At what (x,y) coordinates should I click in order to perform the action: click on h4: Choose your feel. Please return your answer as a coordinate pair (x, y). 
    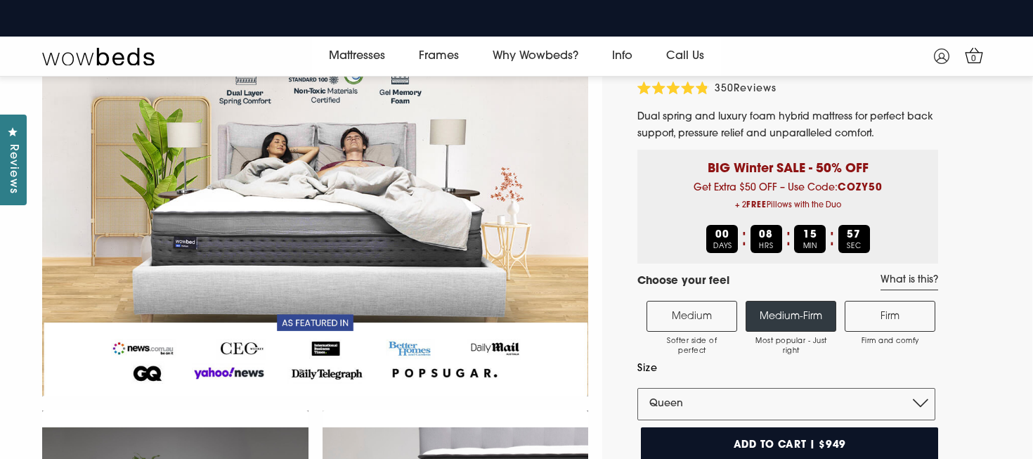
    Looking at the image, I should click on (683, 282).